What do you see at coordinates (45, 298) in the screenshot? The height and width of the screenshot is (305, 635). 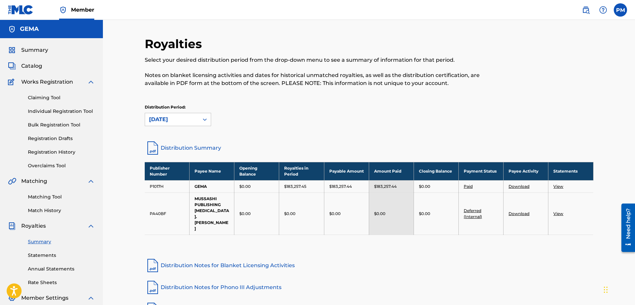 I see `span: Member Settings` at bounding box center [45, 298].